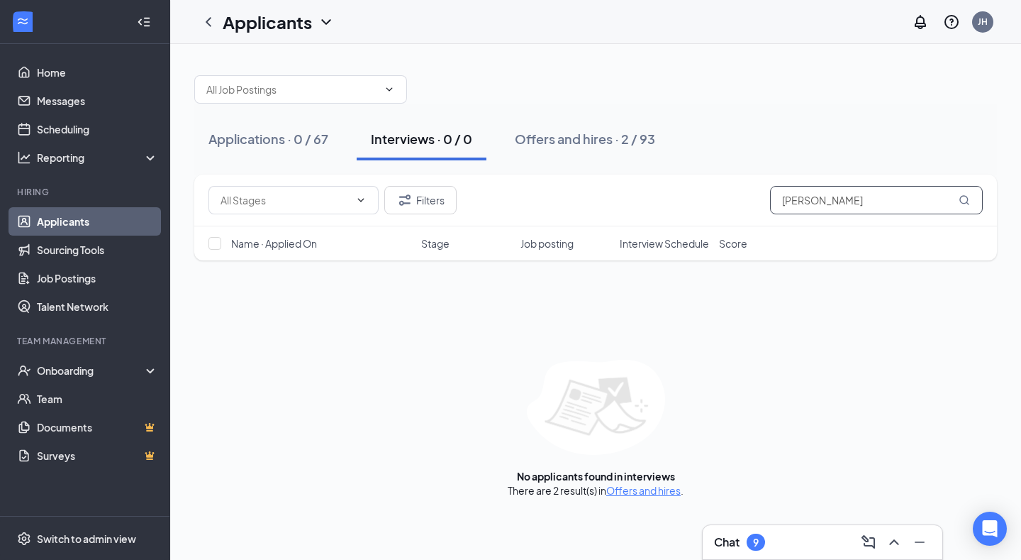 The image size is (1021, 560). What do you see at coordinates (920, 542) in the screenshot?
I see `svg: Minimize` at bounding box center [920, 542].